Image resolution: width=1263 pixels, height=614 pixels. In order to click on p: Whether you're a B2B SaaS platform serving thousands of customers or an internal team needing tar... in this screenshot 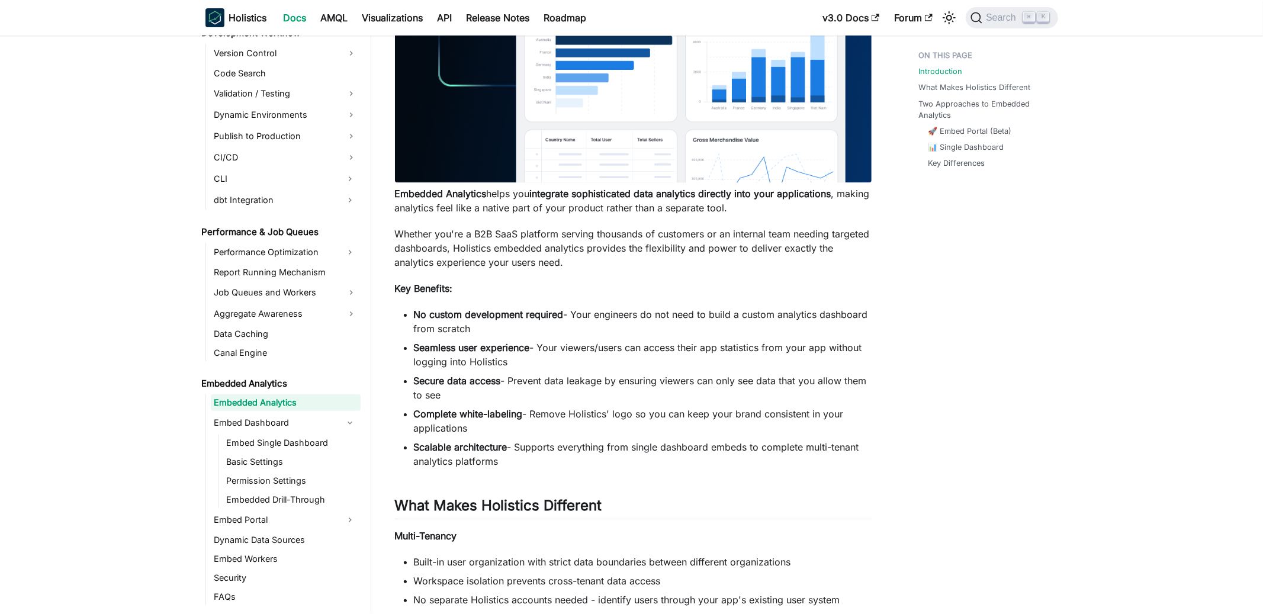, I will do `click(633, 248)`.